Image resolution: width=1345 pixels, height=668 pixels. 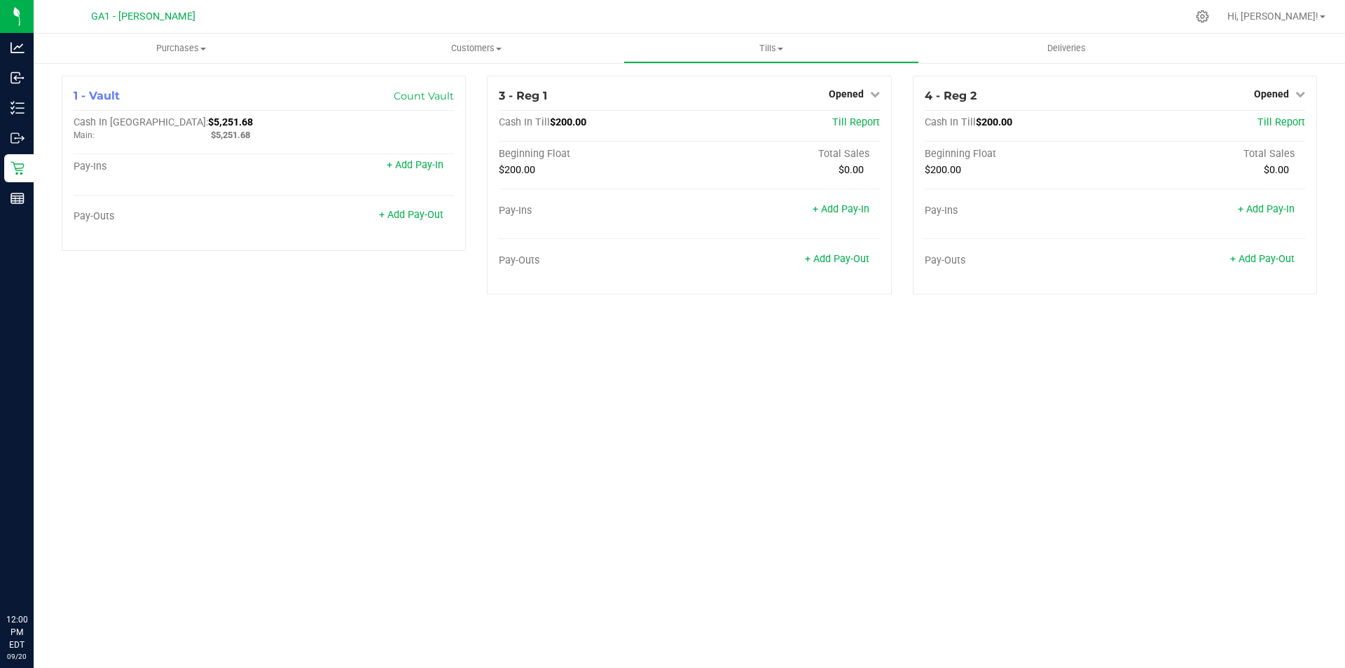 I want to click on div: Manage settings, so click(x=1202, y=16).